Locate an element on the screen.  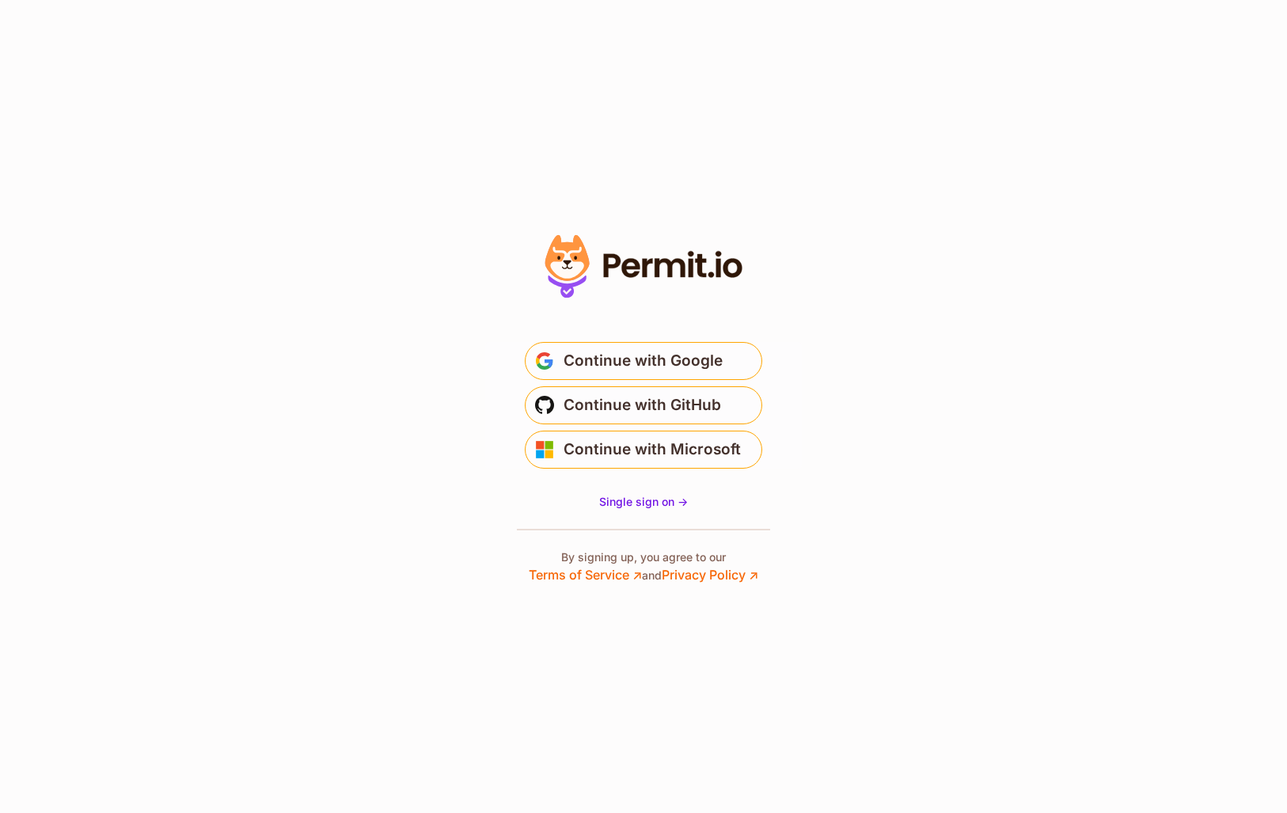
a: Privacy Policy ↗ is located at coordinates (710, 574).